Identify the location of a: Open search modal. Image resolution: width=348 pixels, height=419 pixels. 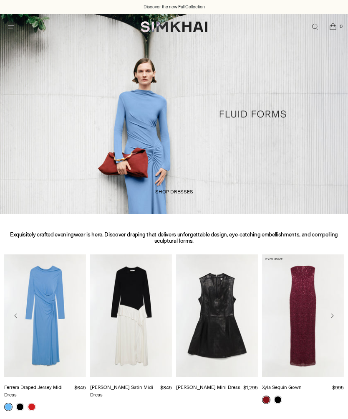
(315, 27).